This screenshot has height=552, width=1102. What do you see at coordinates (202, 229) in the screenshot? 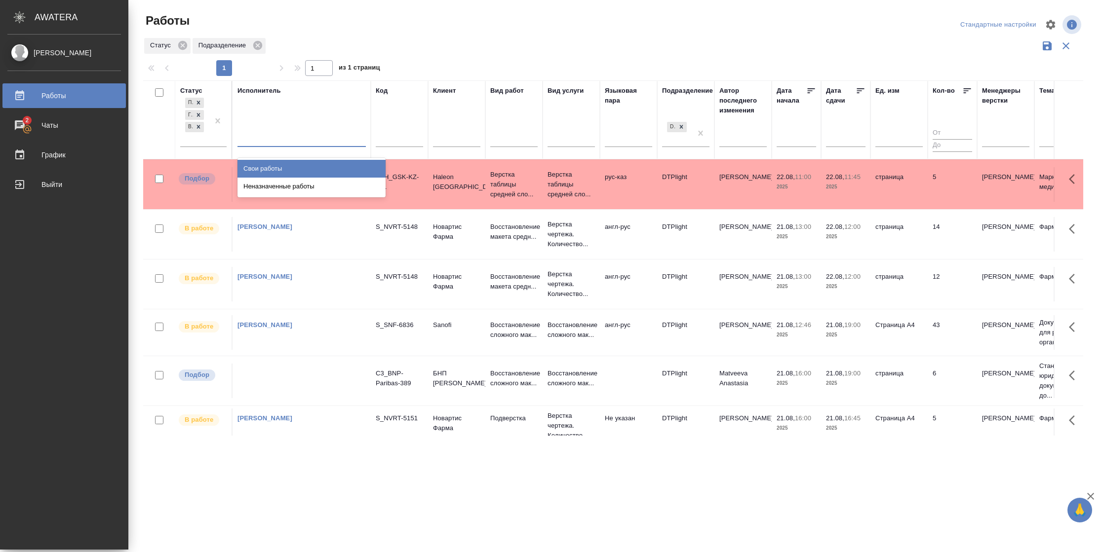
I see `div: Исполнитель выполняет работу` at bounding box center [202, 229].